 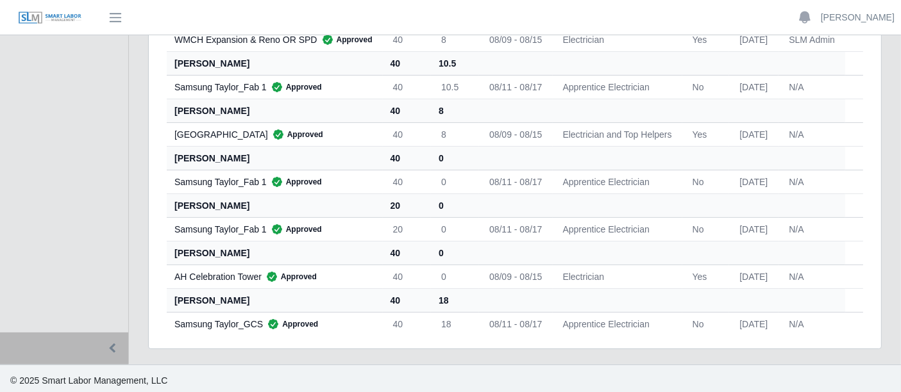 I want to click on td: 18, so click(x=455, y=324).